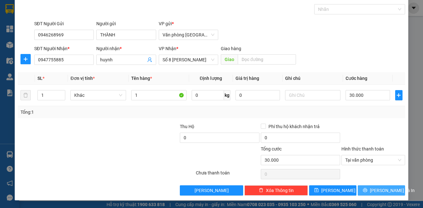 The height and width of the screenshot is (208, 423). What do you see at coordinates (189, 24) in the screenshot?
I see `div: VP gửi` at bounding box center [189, 24].